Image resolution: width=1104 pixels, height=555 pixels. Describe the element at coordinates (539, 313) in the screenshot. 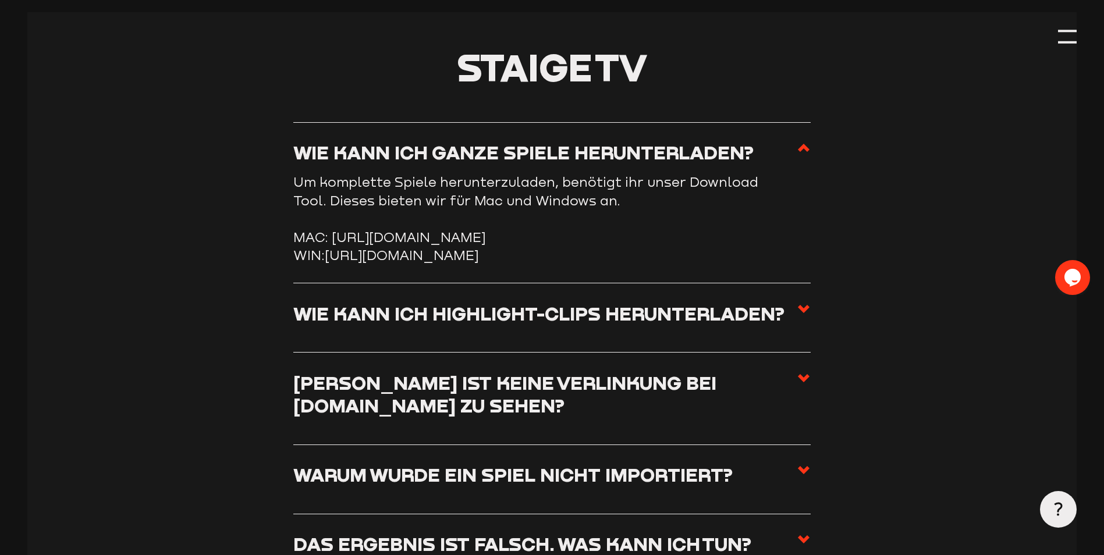

I see `h3: Wie kann ich Highlight-Clips herunterladen?` at that location.